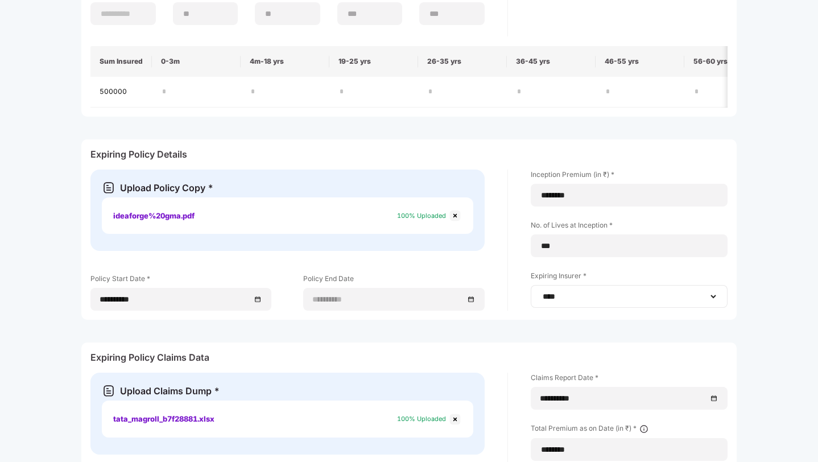 Image resolution: width=818 pixels, height=462 pixels. Describe the element at coordinates (629, 430) in the screenshot. I see `label: Total Premium as on Date (in ₹) *` at that location.